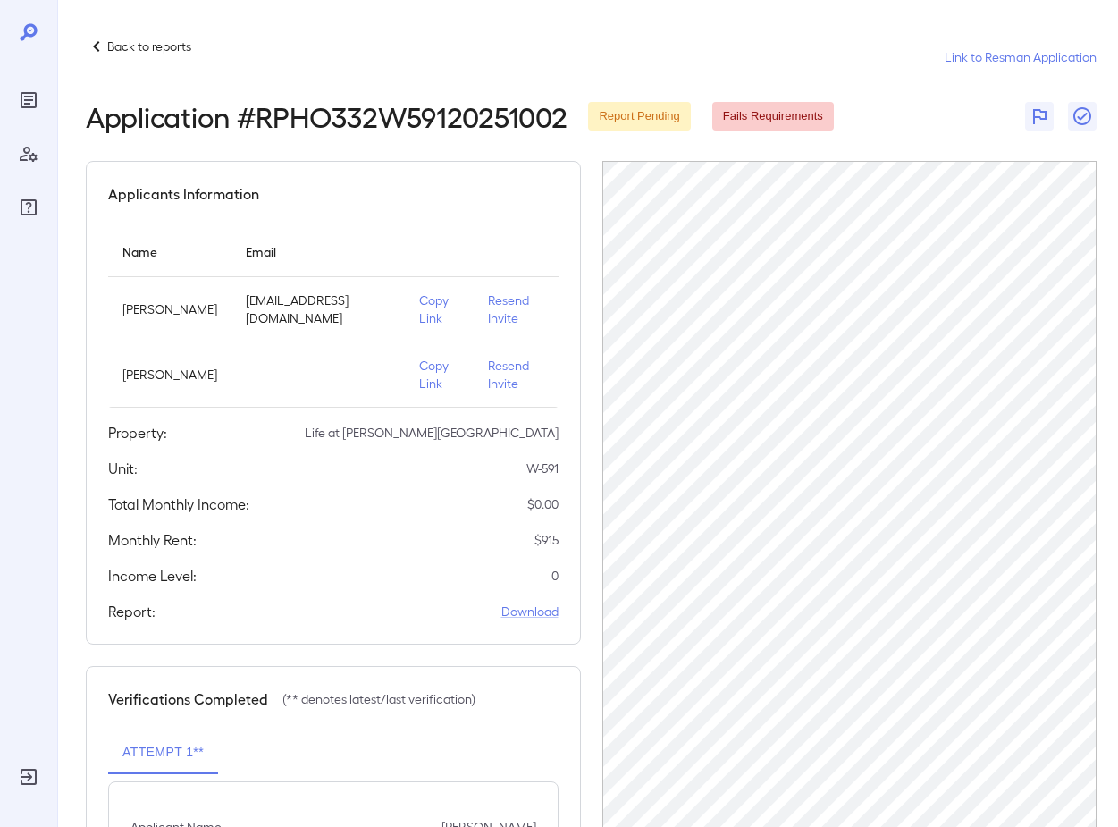 This screenshot has height=827, width=1118. What do you see at coordinates (179, 504) in the screenshot?
I see `h5: Total Monthly Income:` at bounding box center [179, 504].